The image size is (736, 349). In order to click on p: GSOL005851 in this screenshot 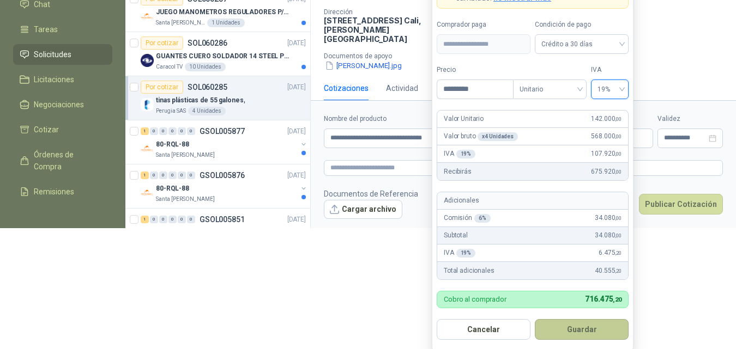, I will do `click(222, 220)`.